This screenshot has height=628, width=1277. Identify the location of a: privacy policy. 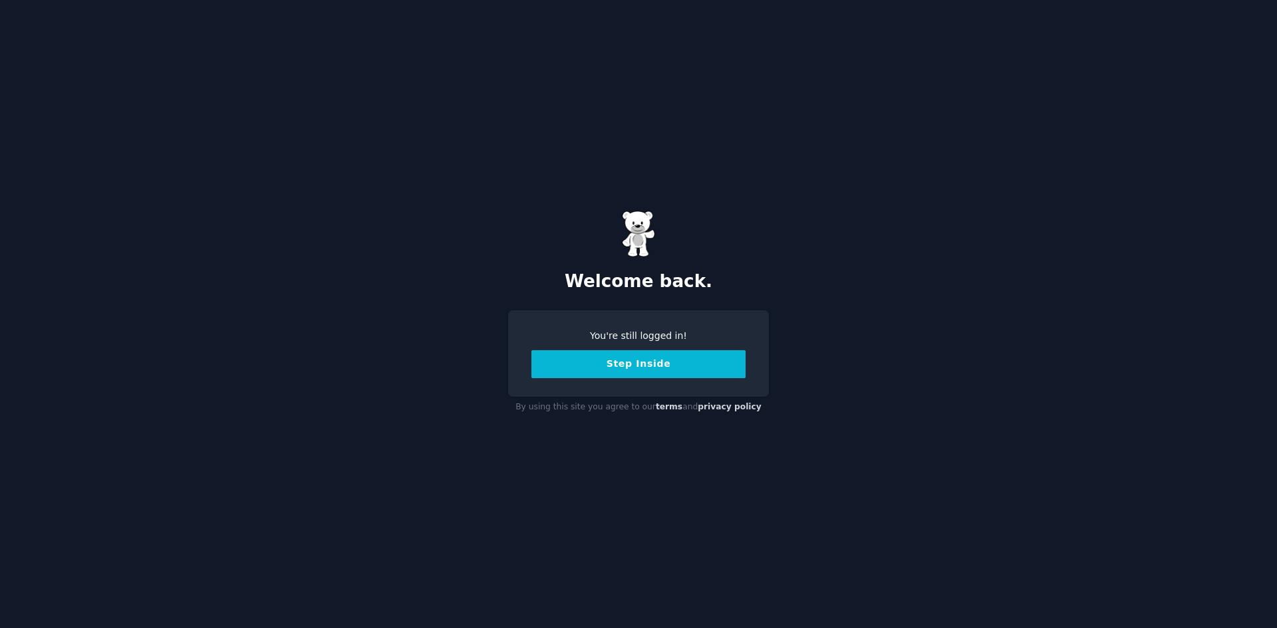
(729, 407).